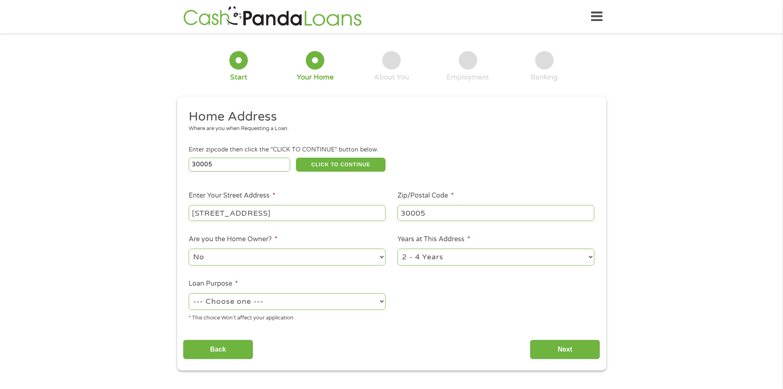 The image size is (783, 389). I want to click on label: Zip/Postal Code, so click(426, 195).